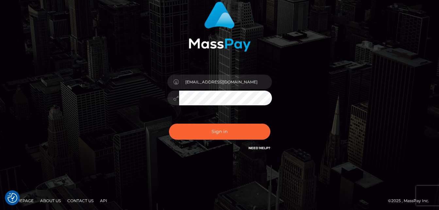  What do you see at coordinates (22, 200) in the screenshot?
I see `a: Homepage` at bounding box center [22, 200].